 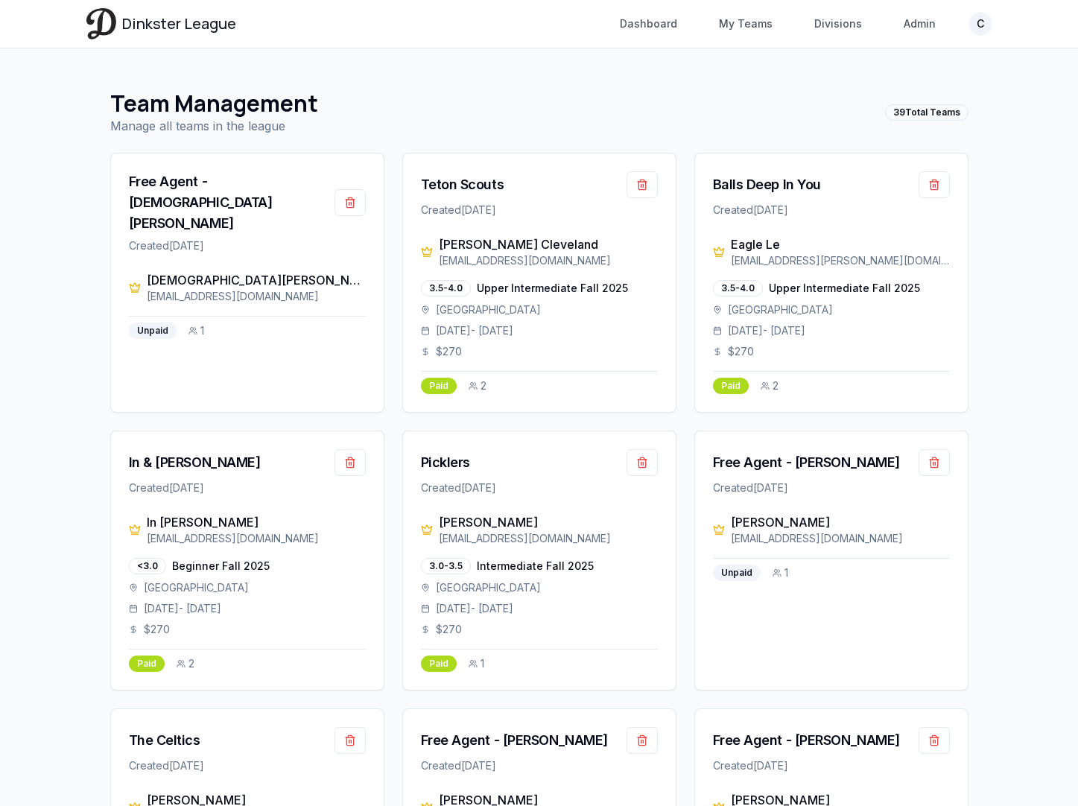 What do you see at coordinates (838, 24) in the screenshot?
I see `a: Divisions` at bounding box center [838, 24].